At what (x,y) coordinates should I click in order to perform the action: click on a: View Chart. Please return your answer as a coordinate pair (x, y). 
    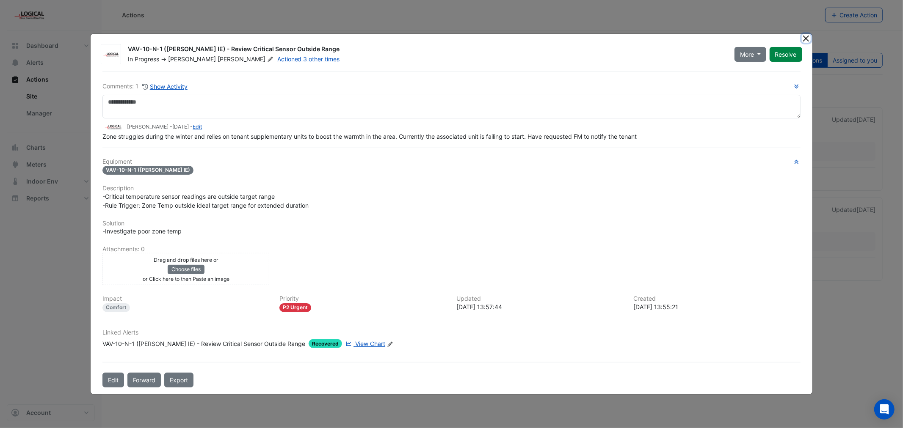
    Looking at the image, I should click on (364, 344).